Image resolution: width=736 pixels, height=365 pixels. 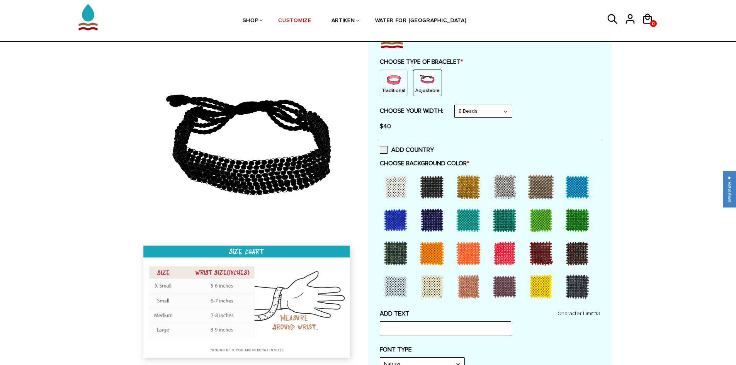 What do you see at coordinates (397, 253) in the screenshot?
I see `div: Peacock` at bounding box center [397, 253].